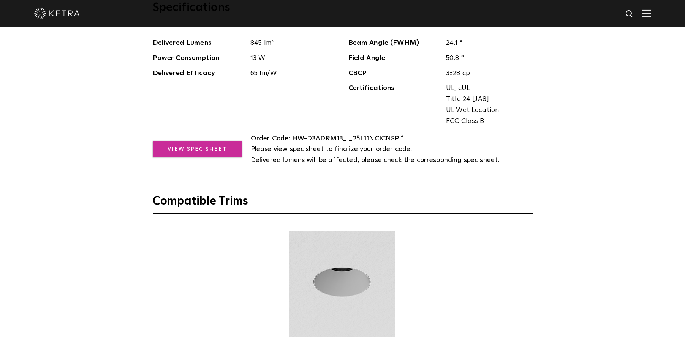 The width and height of the screenshot is (685, 359). Describe the element at coordinates (199, 73) in the screenshot. I see `span: Delivered Efficacy` at that location.